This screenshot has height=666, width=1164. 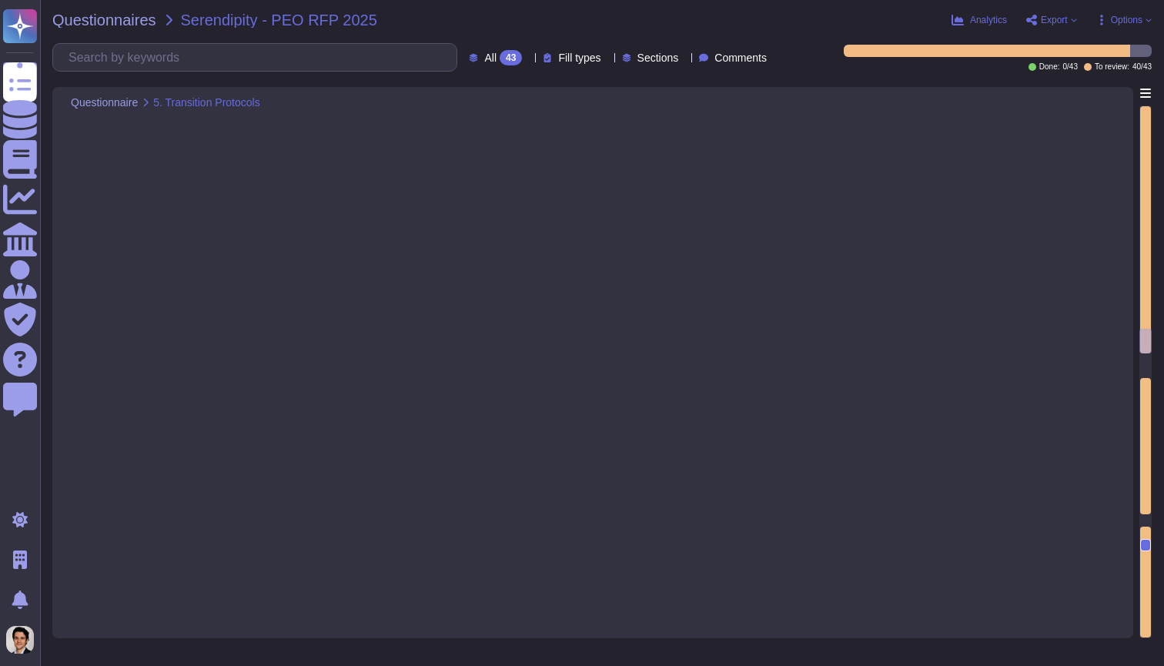 What do you see at coordinates (104, 20) in the screenshot?
I see `span: Questionnaires` at bounding box center [104, 20].